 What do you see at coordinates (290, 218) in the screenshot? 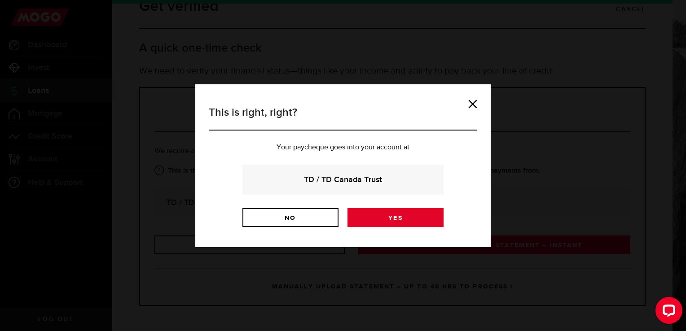
I see `a: No` at bounding box center [290, 218].